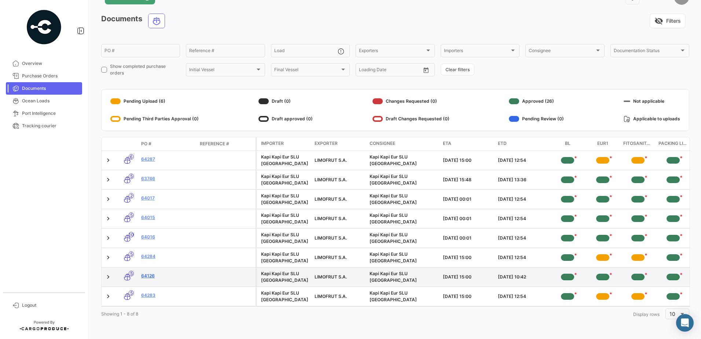 This screenshot has width=701, height=339. I want to click on span: 2, so click(131, 195).